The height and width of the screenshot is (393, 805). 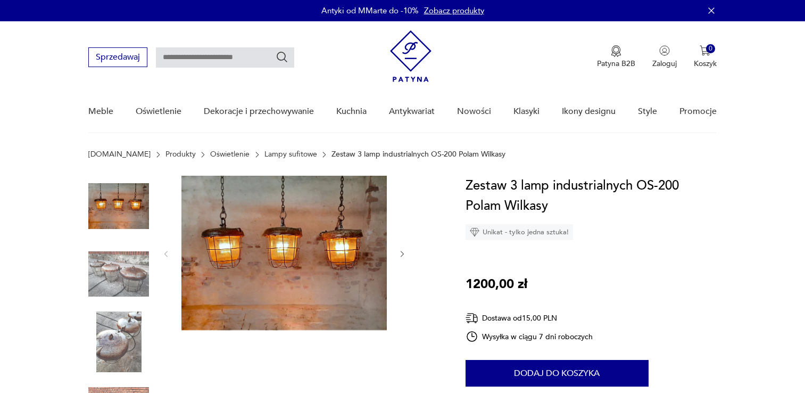 What do you see at coordinates (710, 48) in the screenshot?
I see `div: 0` at bounding box center [710, 48].